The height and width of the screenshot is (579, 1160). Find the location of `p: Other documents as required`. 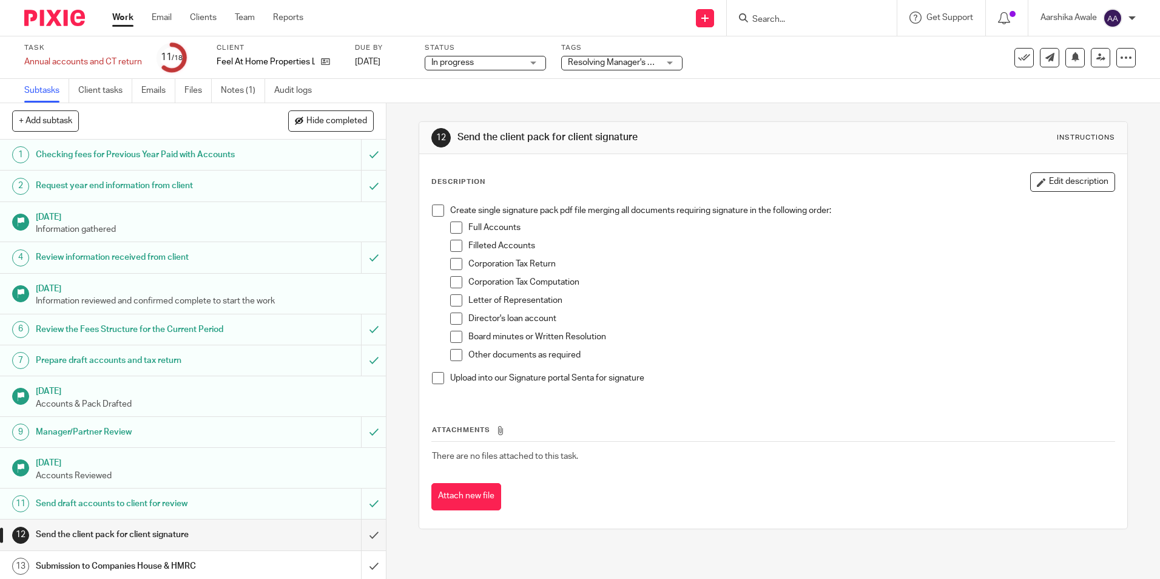

p: Other documents as required is located at coordinates (791, 355).